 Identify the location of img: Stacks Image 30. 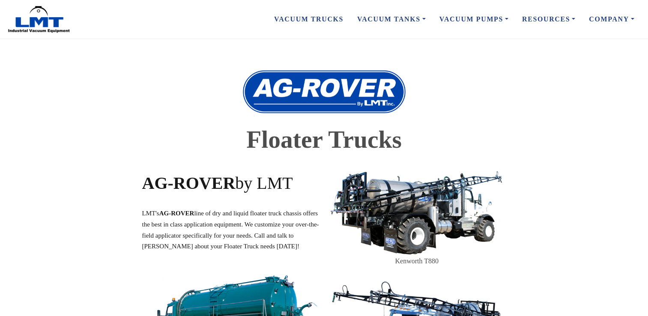
(324, 92).